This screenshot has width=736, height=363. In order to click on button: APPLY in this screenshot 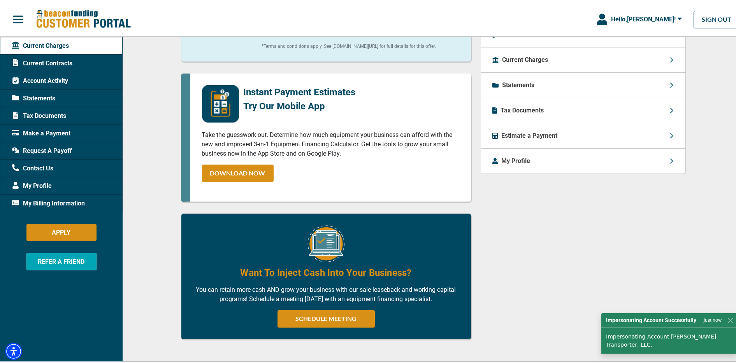, I will do `click(62, 231)`.